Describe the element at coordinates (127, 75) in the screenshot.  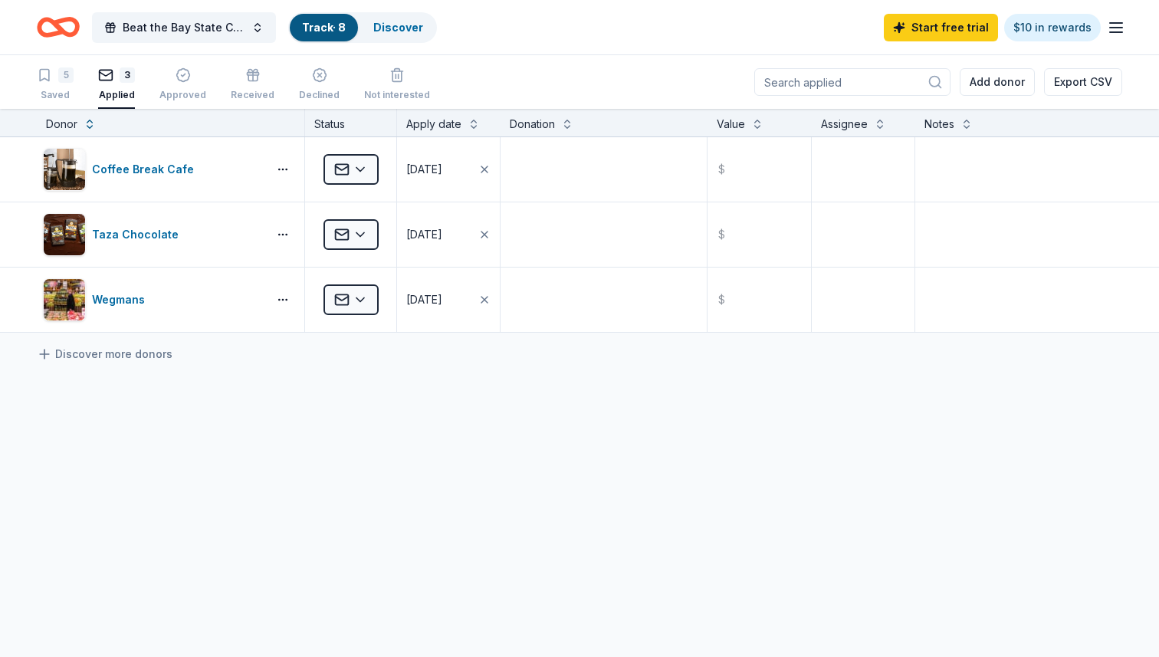
I see `div: 3` at that location.